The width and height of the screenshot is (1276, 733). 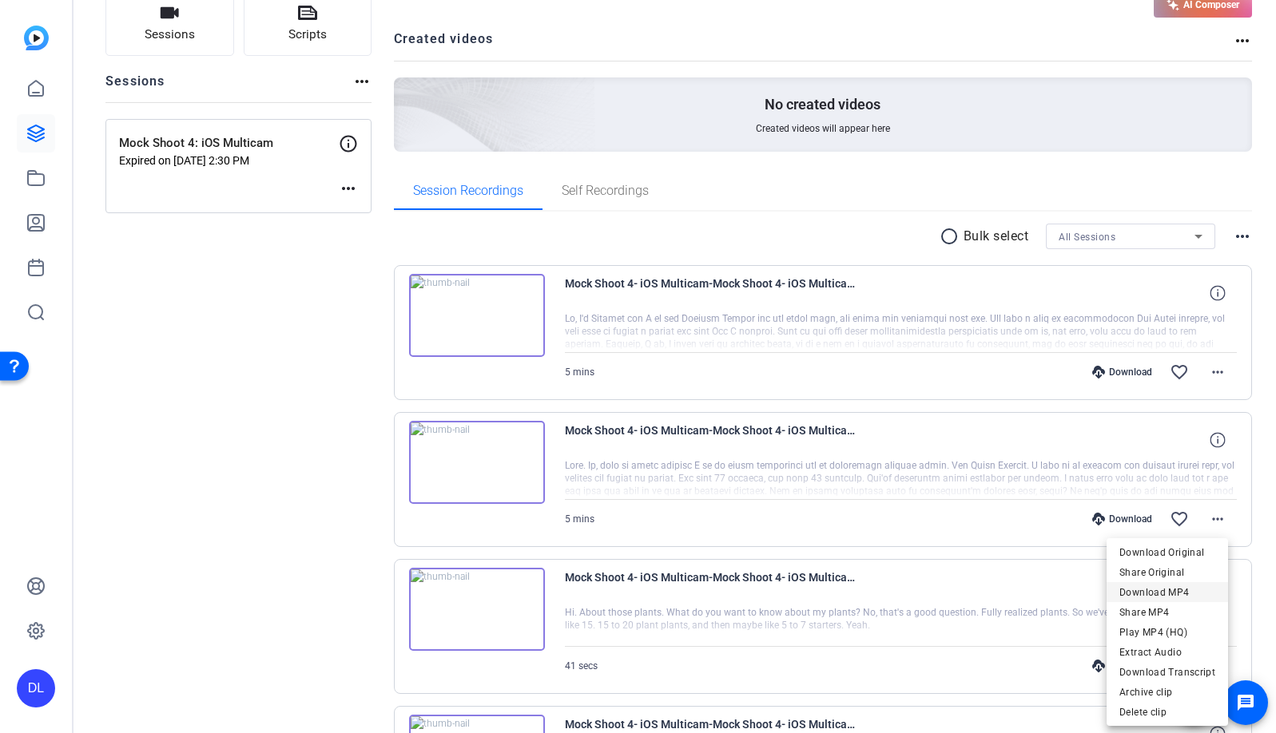 What do you see at coordinates (1167, 553) in the screenshot?
I see `span: Download Original` at bounding box center [1167, 553].